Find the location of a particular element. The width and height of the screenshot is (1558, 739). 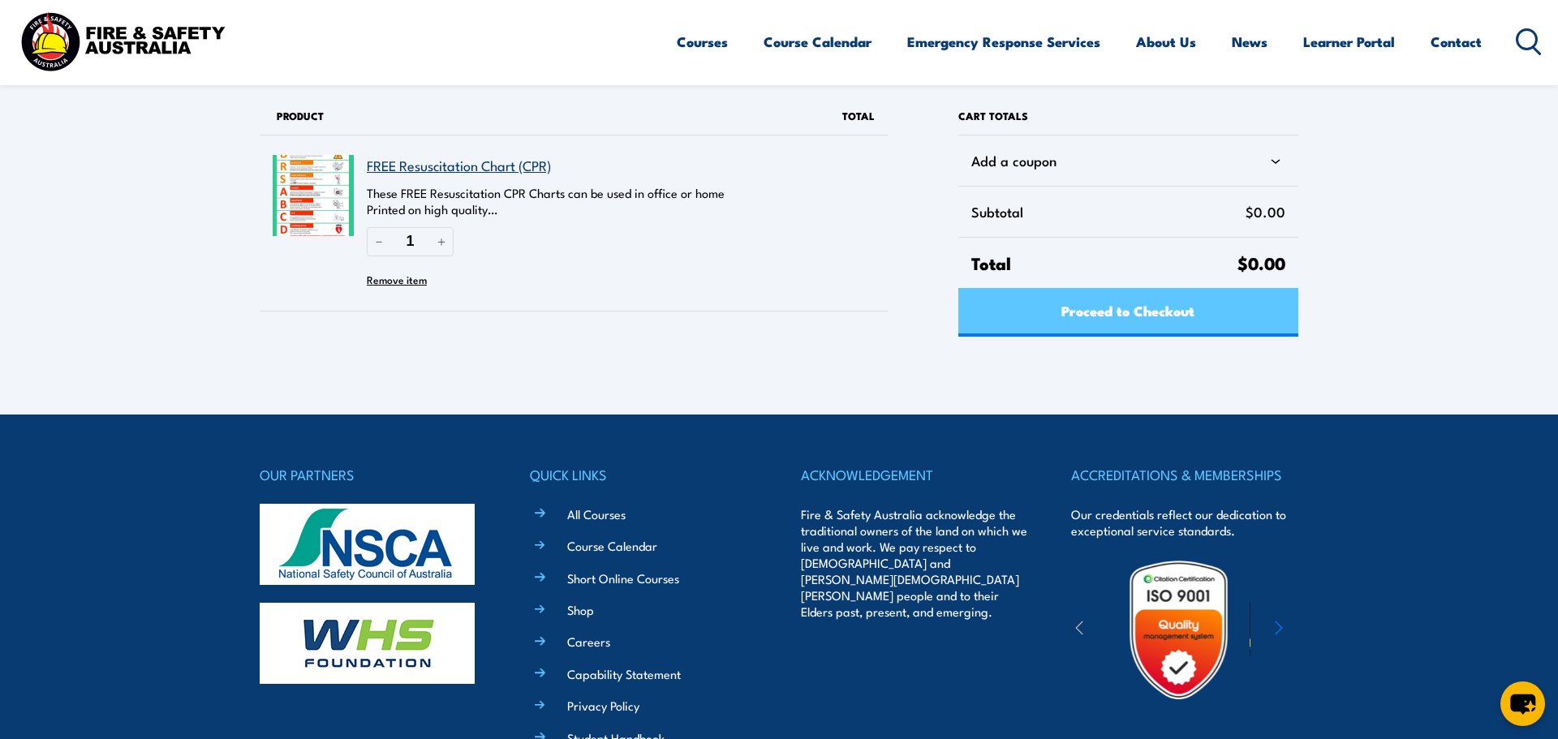

a: Privacy Policy is located at coordinates (603, 705).